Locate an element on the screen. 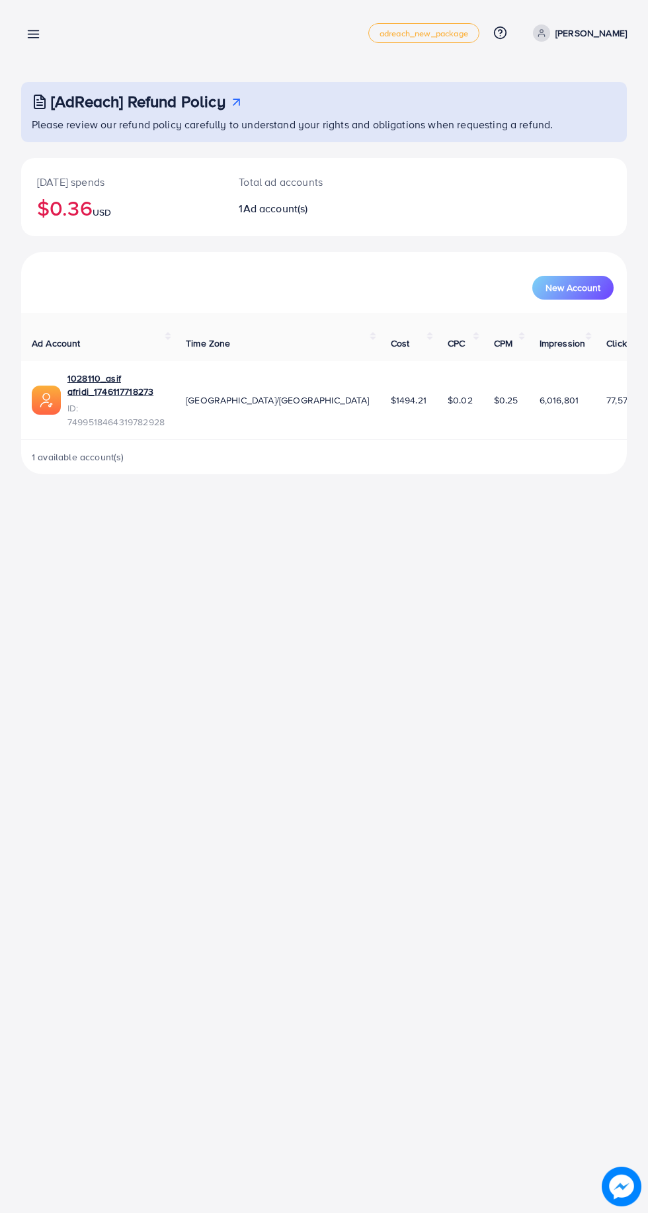 This screenshot has height=1213, width=648. a: adreach_new_package is located at coordinates (424, 33).